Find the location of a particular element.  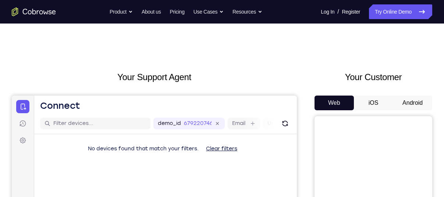

a: Settings is located at coordinates (11, 45).